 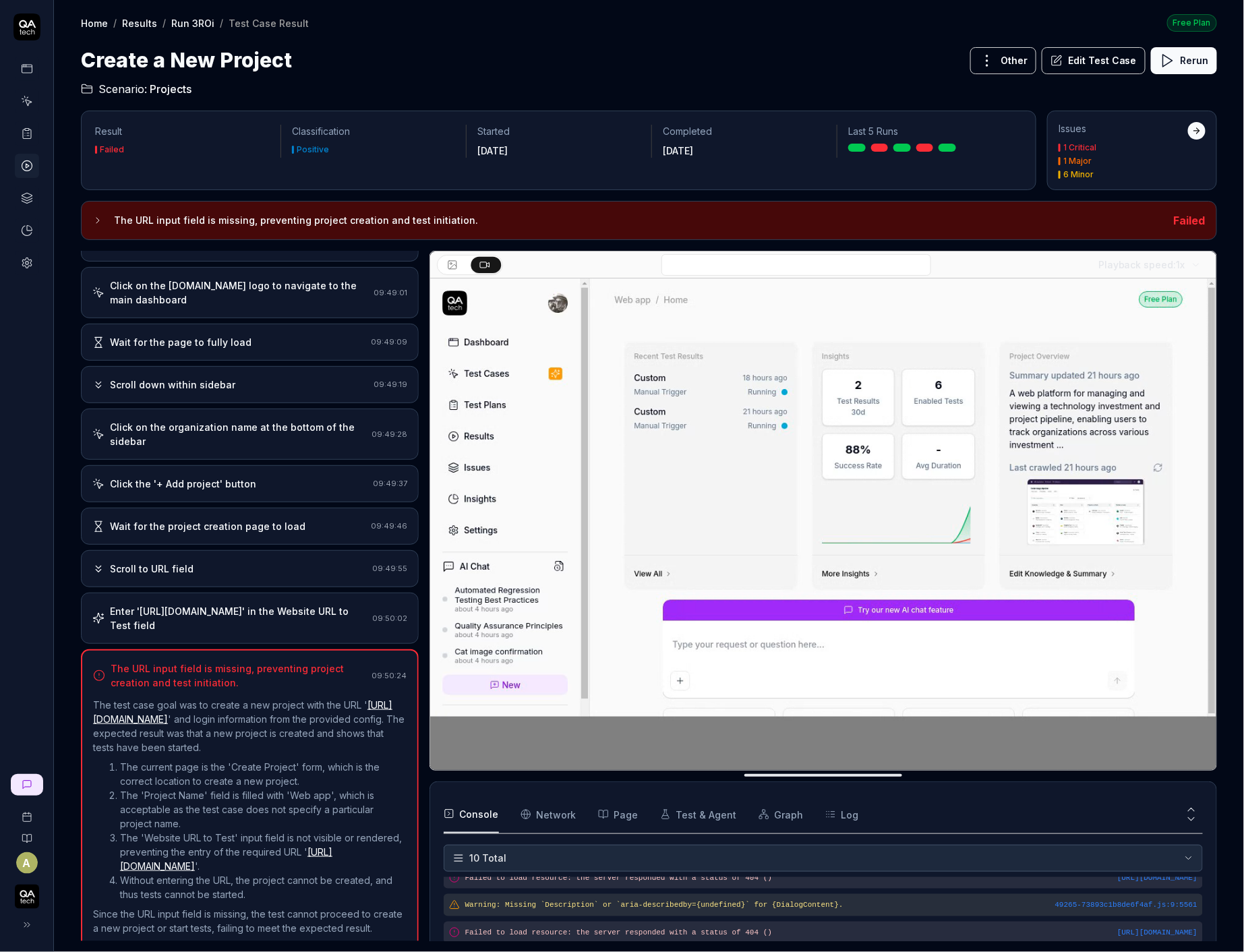 What do you see at coordinates (208, 526) in the screenshot?
I see `div: Wait for the project creation page to load` at bounding box center [208, 526].